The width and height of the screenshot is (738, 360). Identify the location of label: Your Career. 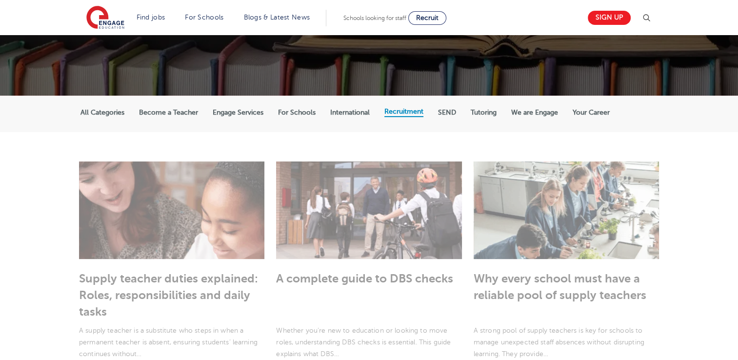
(592, 113).